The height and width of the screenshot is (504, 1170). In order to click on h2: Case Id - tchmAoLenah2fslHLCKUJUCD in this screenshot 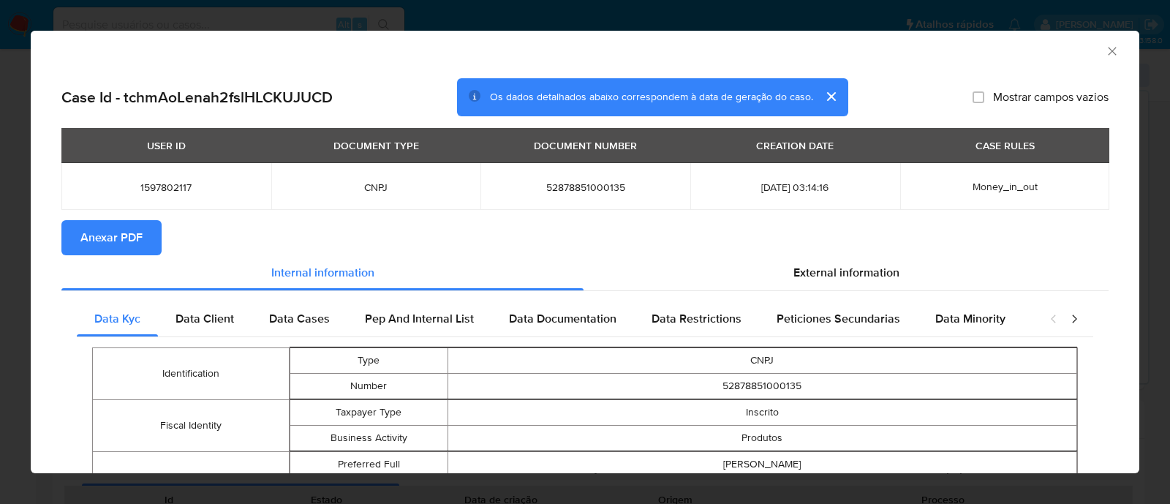, I will do `click(197, 97)`.